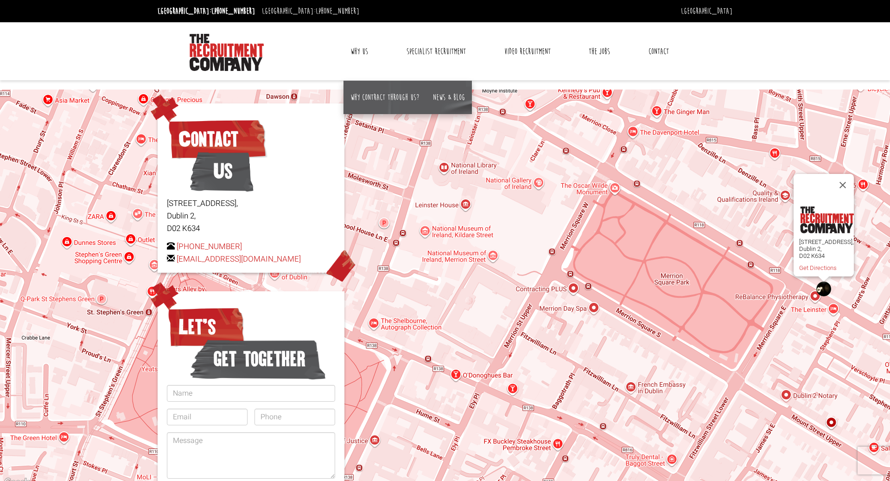 This screenshot has height=481, width=890. I want to click on a: Why contract through us?, so click(385, 97).